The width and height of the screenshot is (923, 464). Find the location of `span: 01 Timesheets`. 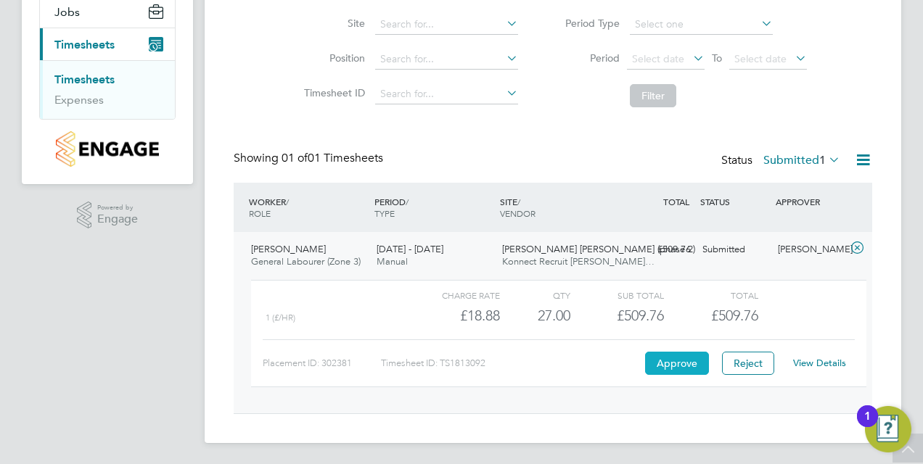

span: 01 Timesheets is located at coordinates (332, 158).